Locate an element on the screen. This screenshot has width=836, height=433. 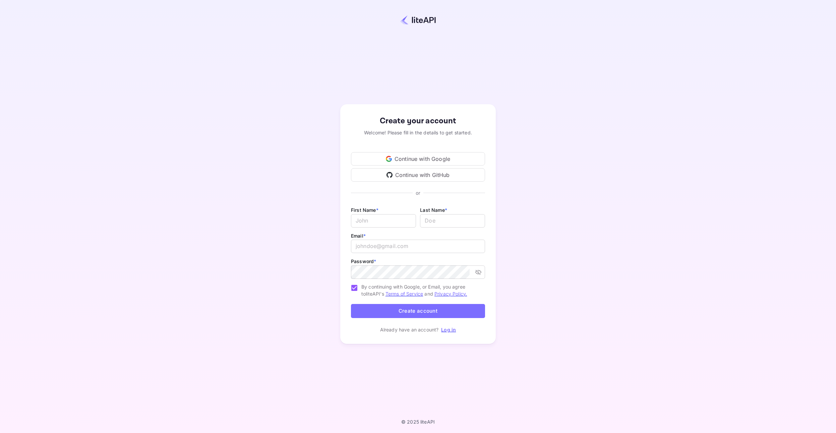
img: liteapi is located at coordinates (418, 20).